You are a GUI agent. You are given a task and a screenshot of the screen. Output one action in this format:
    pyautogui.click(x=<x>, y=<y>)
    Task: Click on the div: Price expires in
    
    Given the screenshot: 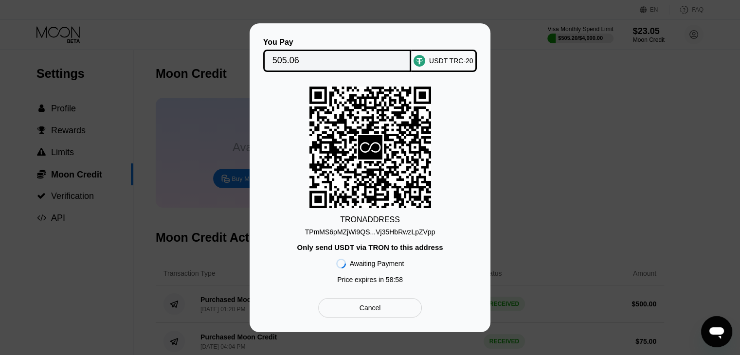 What is the action you would take?
    pyautogui.click(x=370, y=280)
    